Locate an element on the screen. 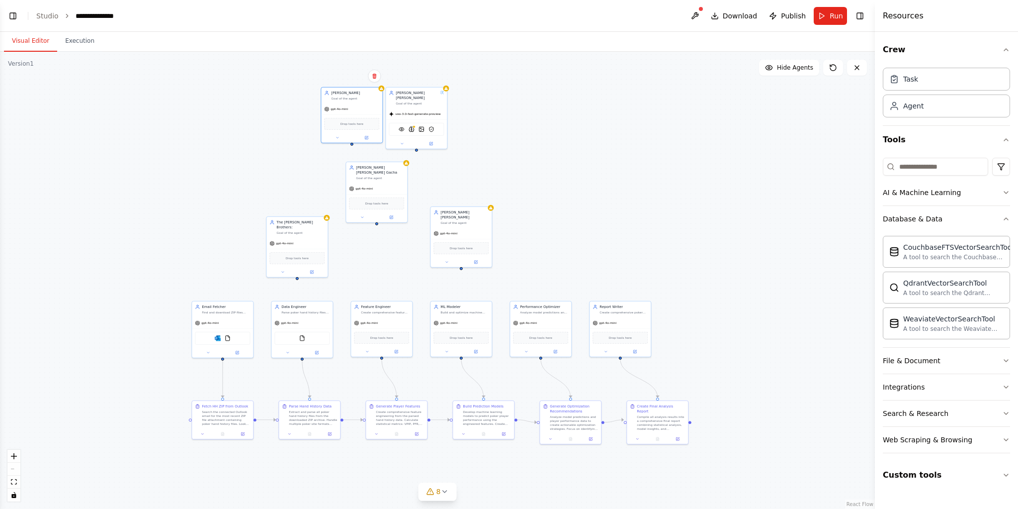 The image size is (1018, 509). div: Analyze model predictions and player data to generate actionable optimization recommendations inc... is located at coordinates (544, 312).